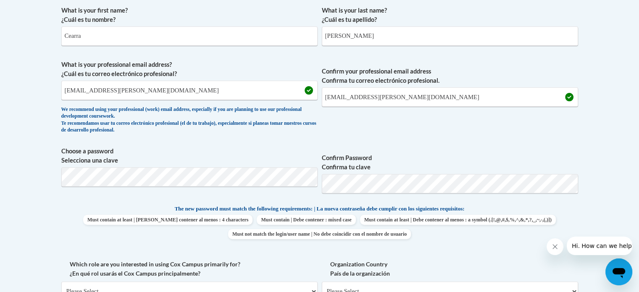  Describe the element at coordinates (319, 234) in the screenshot. I see `span: Must not match the login/user name | No debe coincidir con el nombre de usuario` at that location.